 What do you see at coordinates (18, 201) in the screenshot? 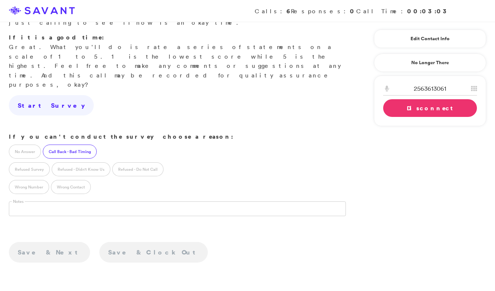
I see `label: Notes` at bounding box center [18, 201].